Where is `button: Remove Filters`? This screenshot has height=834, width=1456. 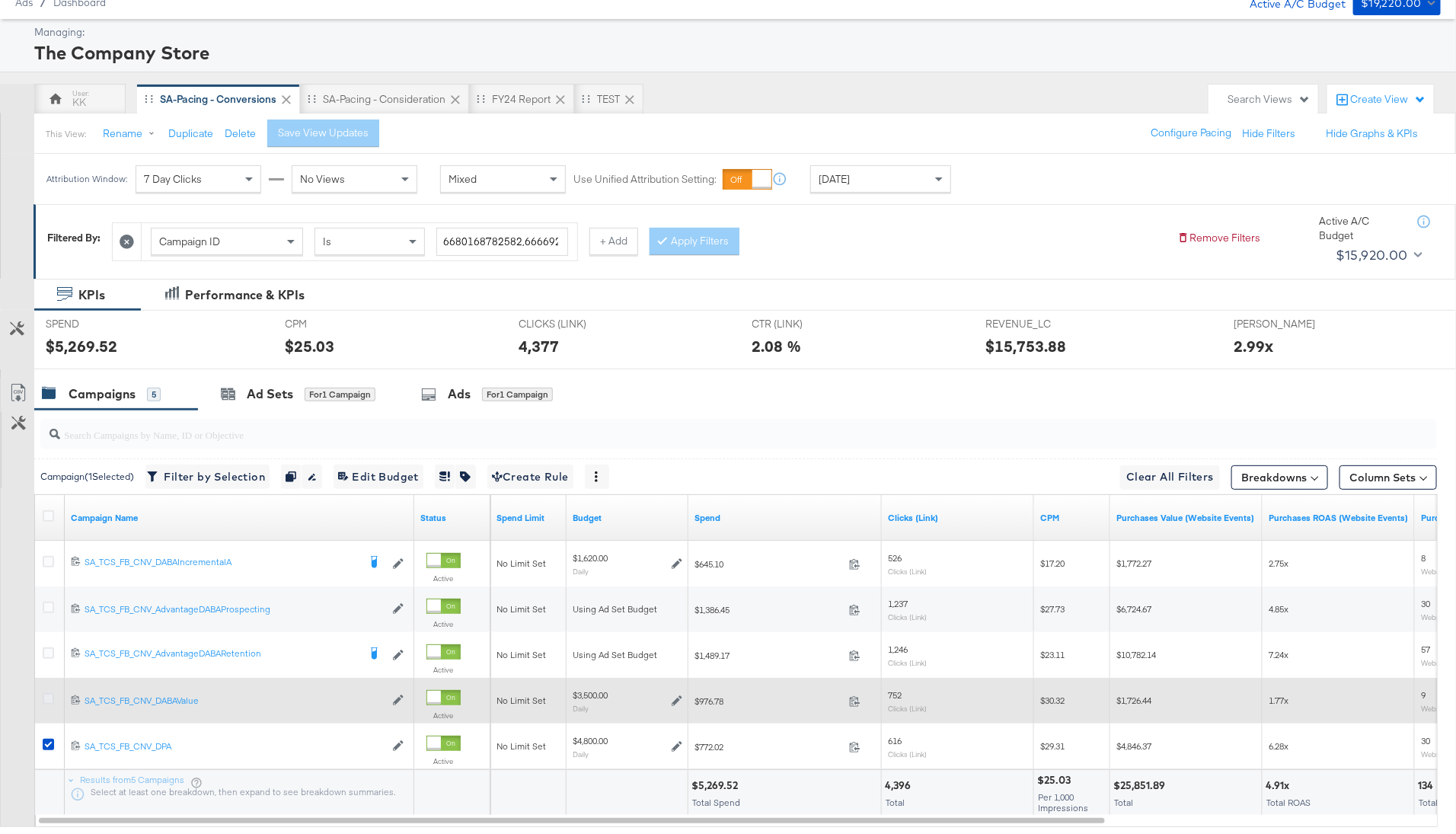
button: Remove Filters is located at coordinates (1219, 237).